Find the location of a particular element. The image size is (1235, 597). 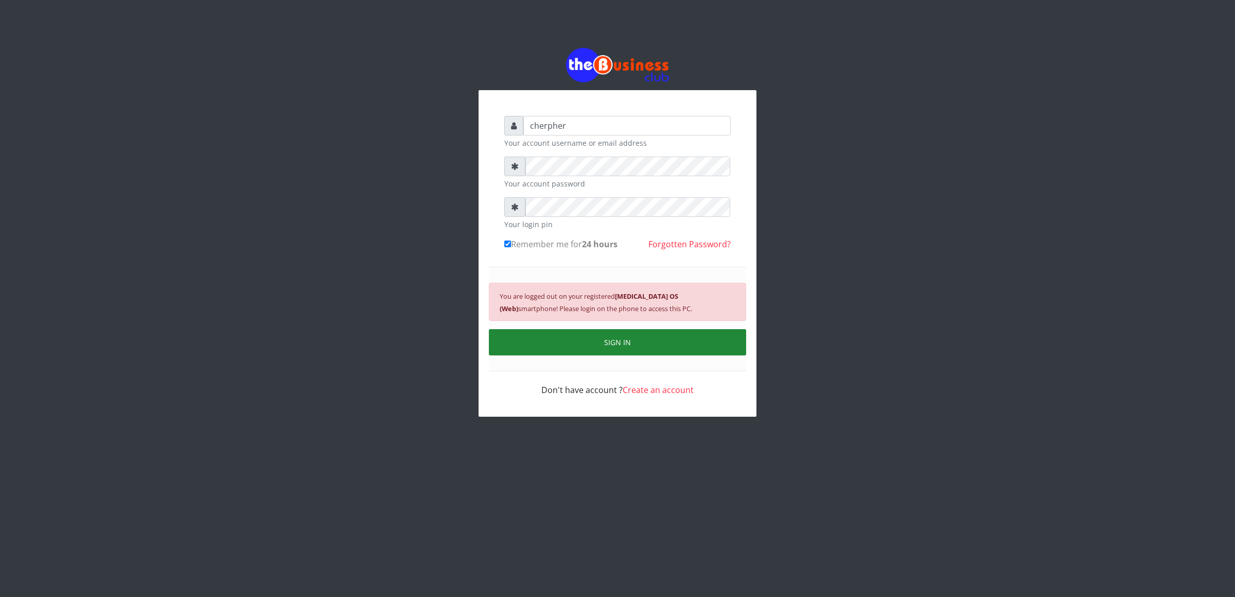

a: Forgotten Password? is located at coordinates (690, 244).